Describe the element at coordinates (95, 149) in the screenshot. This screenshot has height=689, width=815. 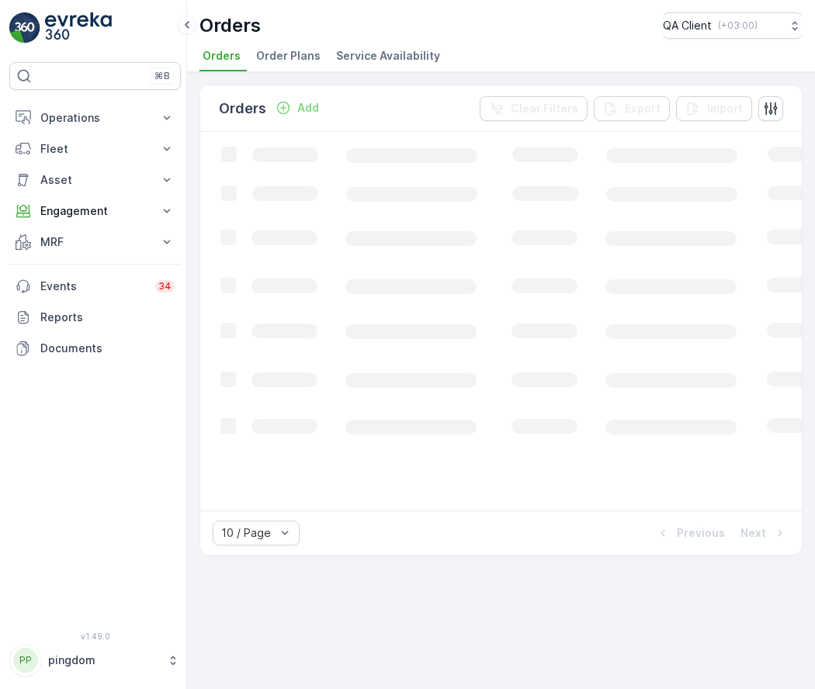
I see `p: Fleet` at that location.